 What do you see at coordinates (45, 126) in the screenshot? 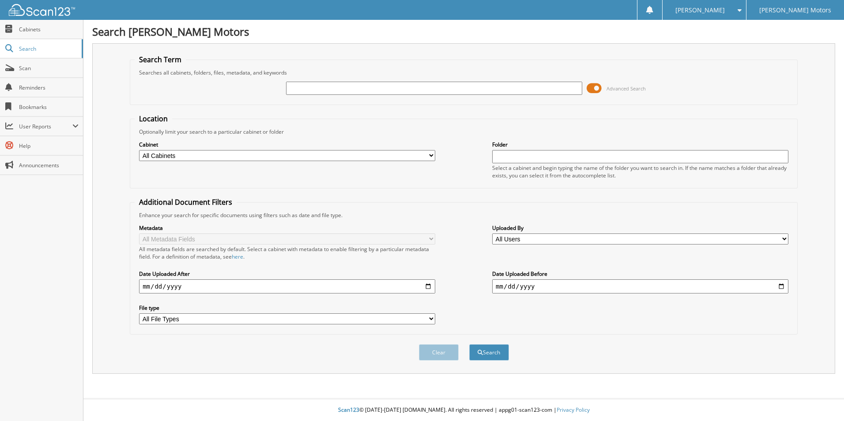
I see `span: User Reports` at bounding box center [45, 126].